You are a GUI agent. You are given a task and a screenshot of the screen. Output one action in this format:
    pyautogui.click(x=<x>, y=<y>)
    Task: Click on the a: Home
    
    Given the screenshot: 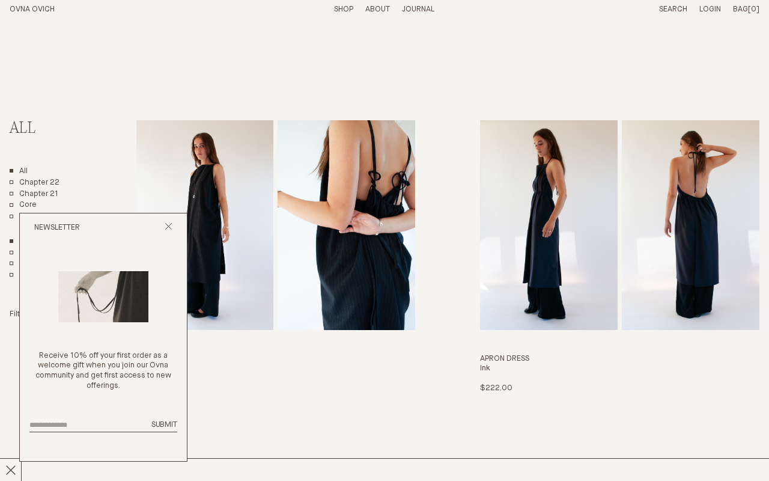 What is the action you would take?
    pyautogui.click(x=32, y=9)
    